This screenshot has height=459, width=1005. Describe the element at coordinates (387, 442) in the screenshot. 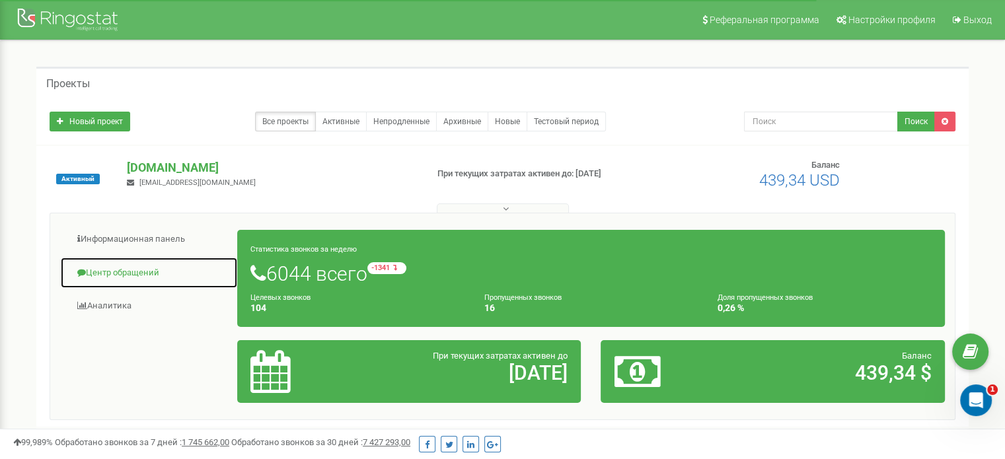

I see `u: 7 427 293,00` at that location.